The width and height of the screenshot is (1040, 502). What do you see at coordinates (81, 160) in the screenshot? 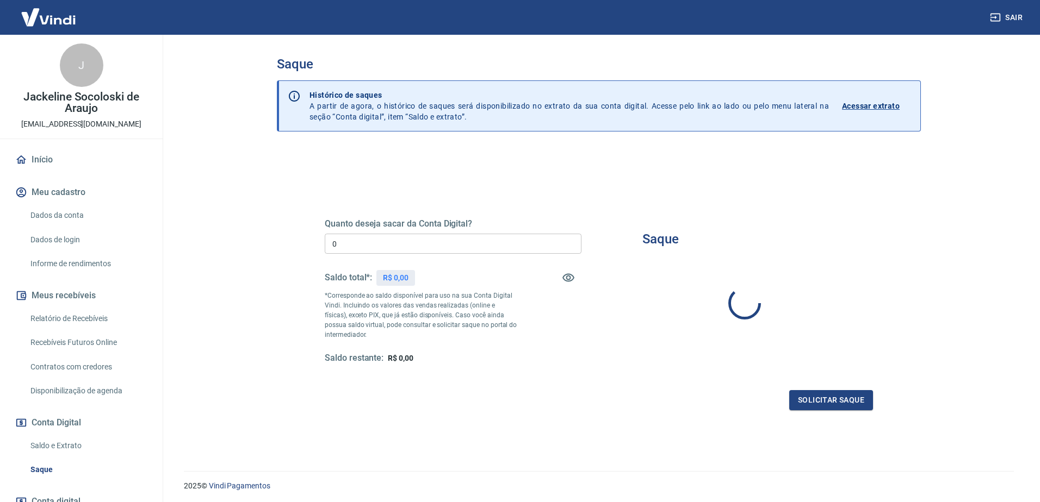
I see `a: Início` at bounding box center [81, 160].